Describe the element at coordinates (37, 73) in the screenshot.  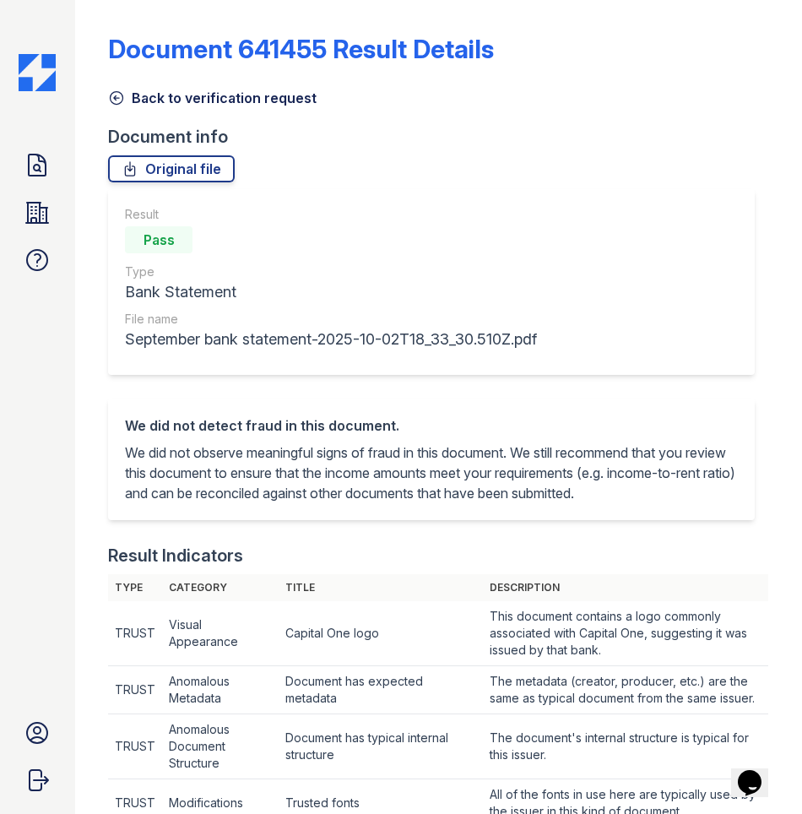
I see `img: CE_Icon_Blue-c292c112584629df590d857e76928e9f676e5b41ef8f769ba2f05ee15b207248.png` at that location.